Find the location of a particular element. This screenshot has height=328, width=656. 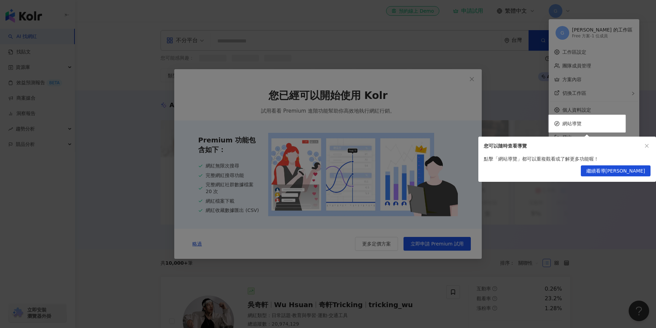

div: 您可以隨時查看導覽 is located at coordinates (564, 146).